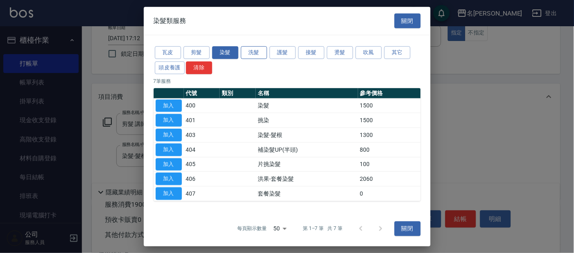  What do you see at coordinates (307, 164) in the screenshot?
I see `td: 片挑染髮` at bounding box center [307, 164].